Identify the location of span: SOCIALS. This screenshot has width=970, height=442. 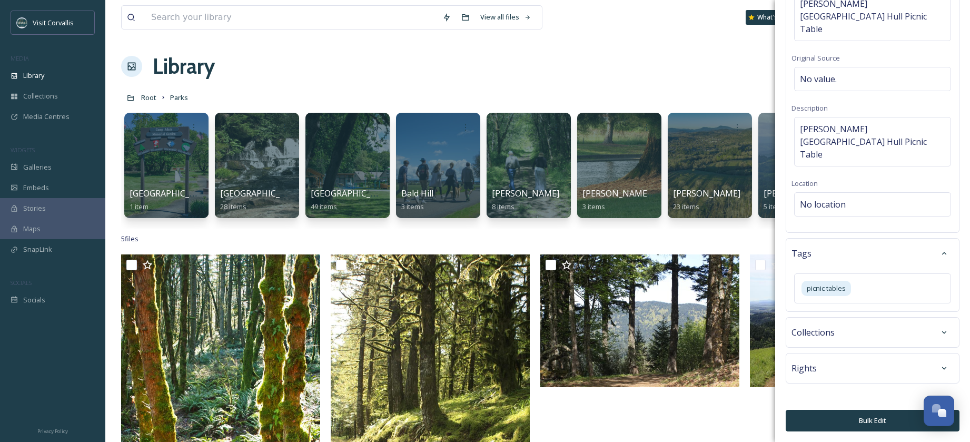
(21, 282).